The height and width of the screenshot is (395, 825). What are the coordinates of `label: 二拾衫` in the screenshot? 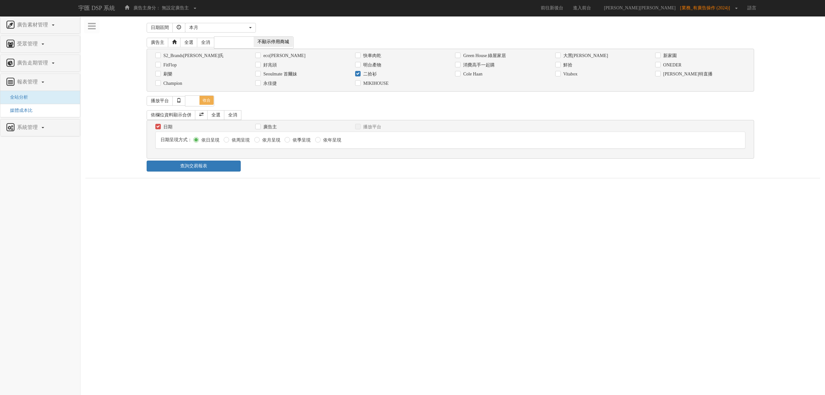 It's located at (369, 74).